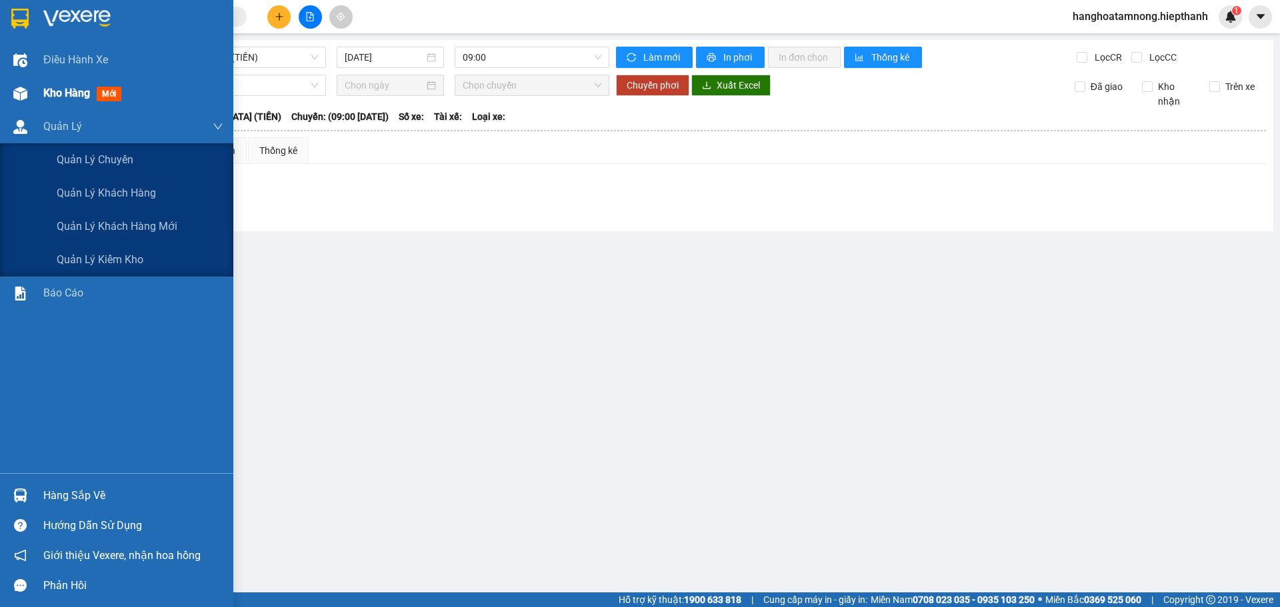 The width and height of the screenshot is (1280, 607). Describe the element at coordinates (1236, 11) in the screenshot. I see `sup: 1` at that location.